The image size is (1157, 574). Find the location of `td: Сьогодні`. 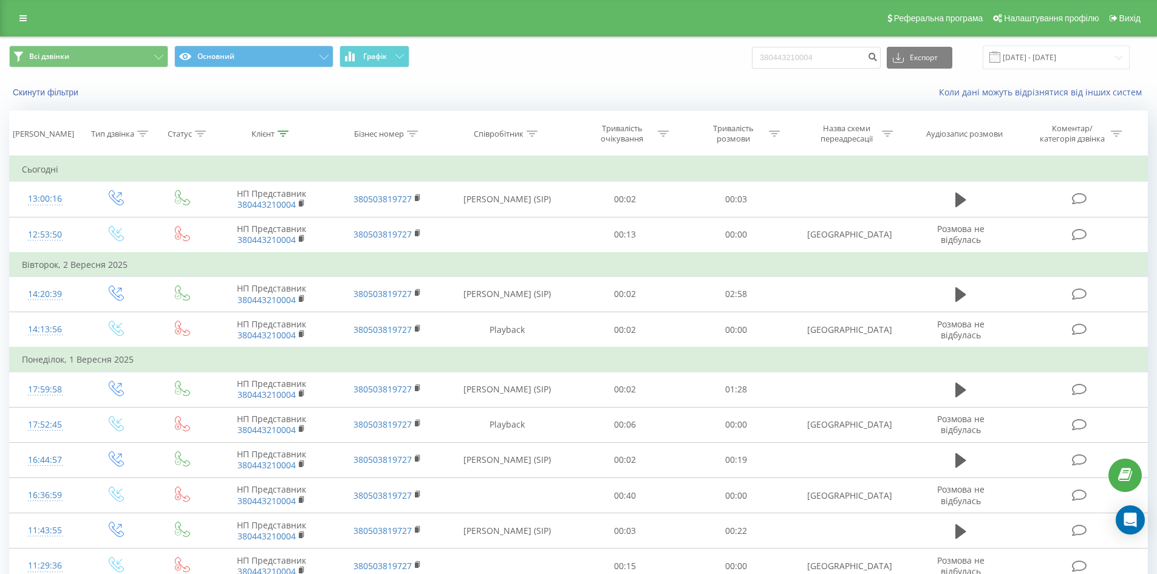

td: Сьогодні is located at coordinates (579, 170).